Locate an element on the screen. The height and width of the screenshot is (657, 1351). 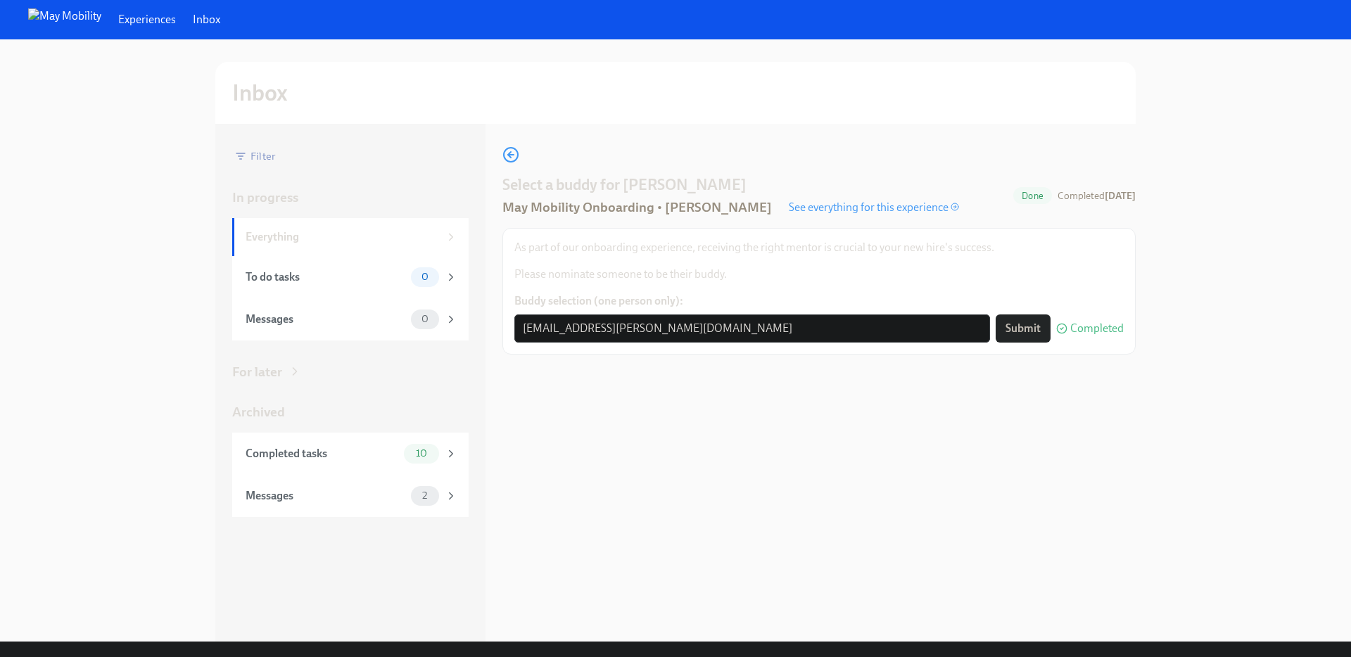
a: Messages2 is located at coordinates (350, 496).